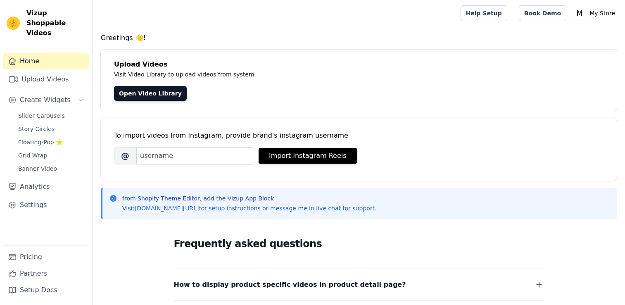 This screenshot has width=625, height=305. I want to click on a: Slider Carousels, so click(51, 116).